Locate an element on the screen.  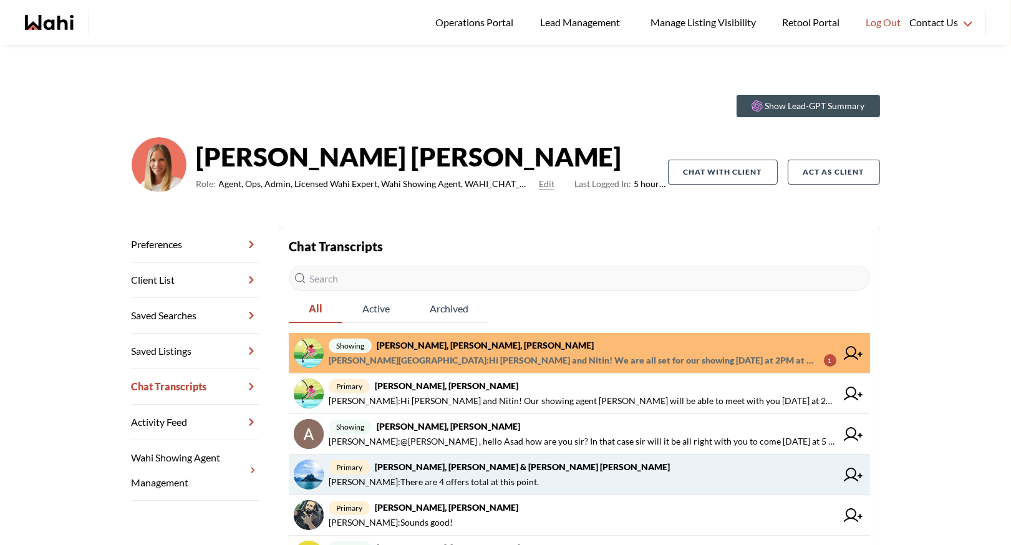
a: Preferences is located at coordinates (195, 244).